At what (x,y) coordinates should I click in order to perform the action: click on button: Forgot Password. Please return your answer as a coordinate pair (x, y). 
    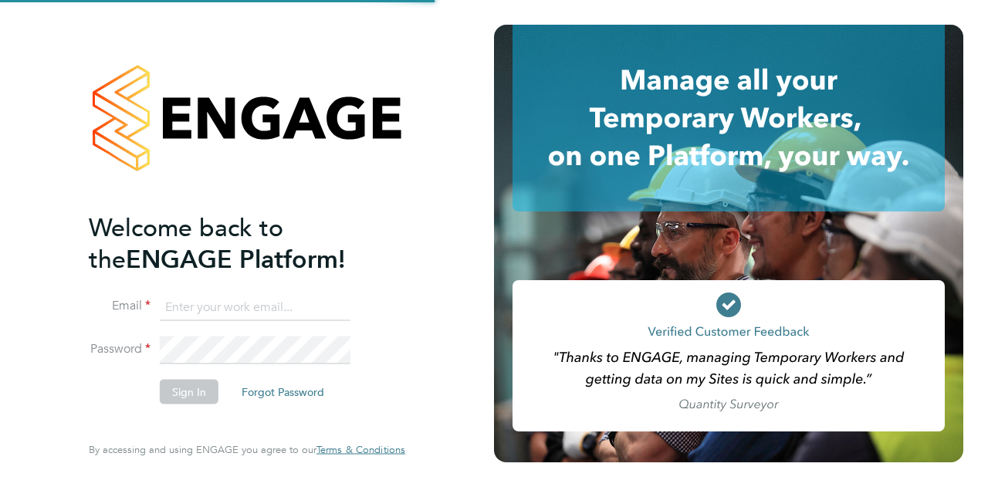
    Looking at the image, I should click on (283, 392).